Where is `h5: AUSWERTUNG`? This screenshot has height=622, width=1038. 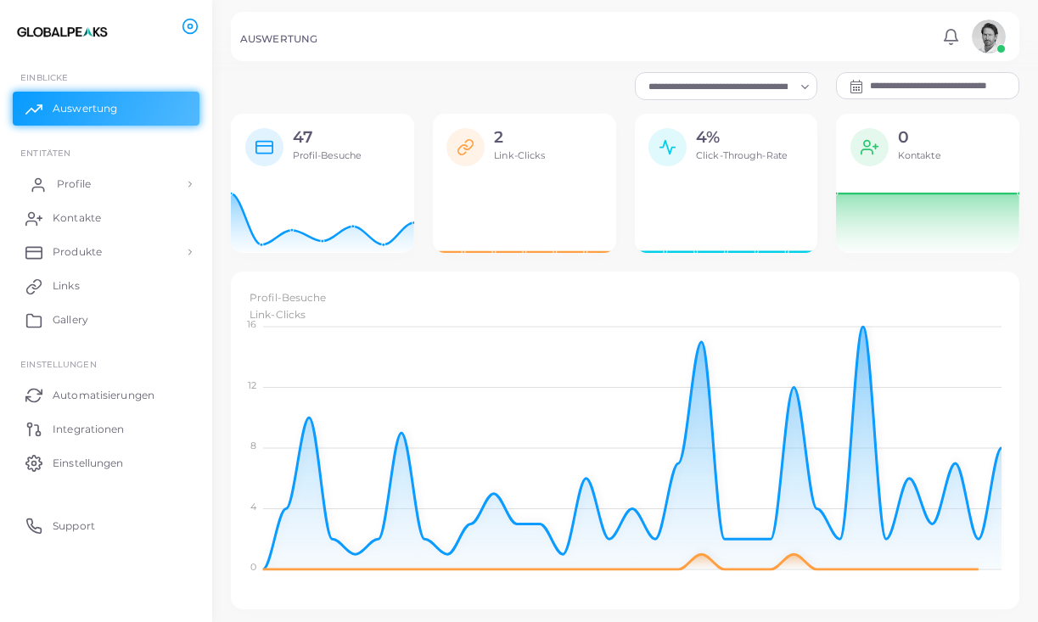 h5: AUSWERTUNG is located at coordinates (278, 39).